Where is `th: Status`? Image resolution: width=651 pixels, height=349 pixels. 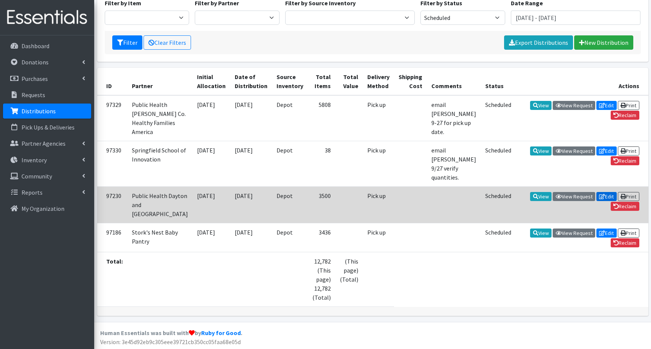 th: Status is located at coordinates (498, 81).